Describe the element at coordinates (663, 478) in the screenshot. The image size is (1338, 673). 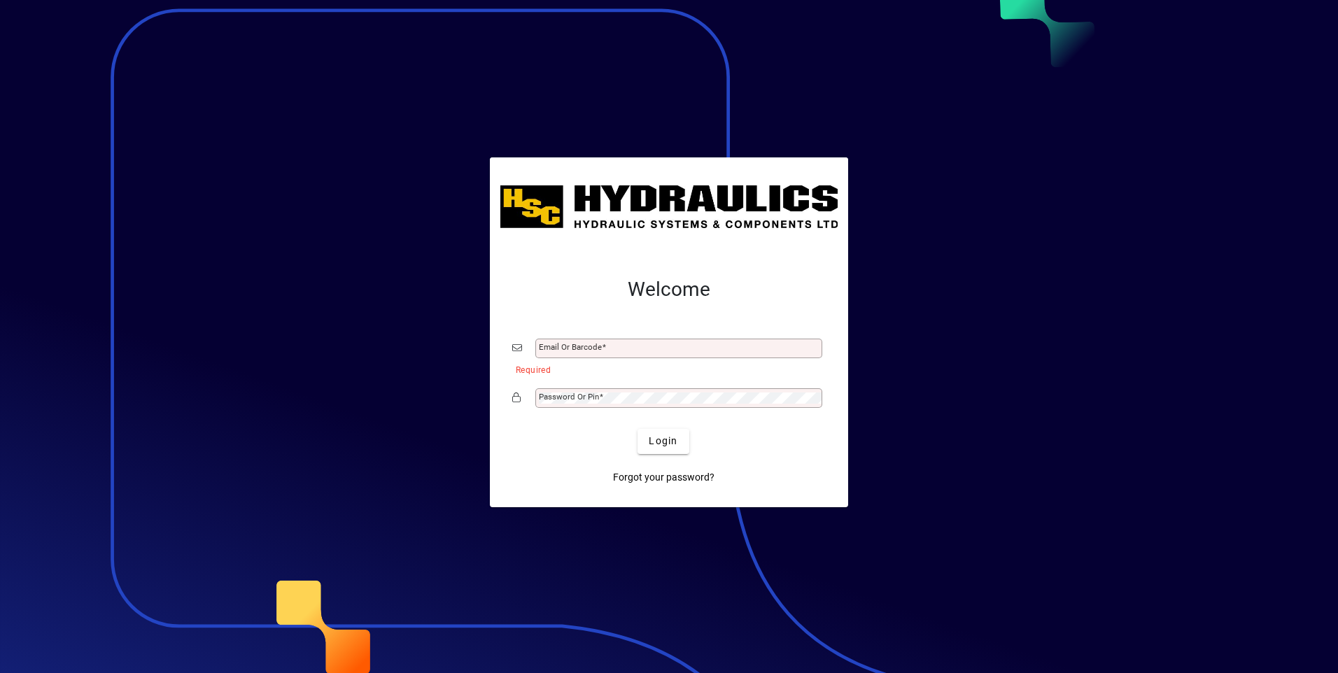
I see `a: Forgot your password?` at that location.